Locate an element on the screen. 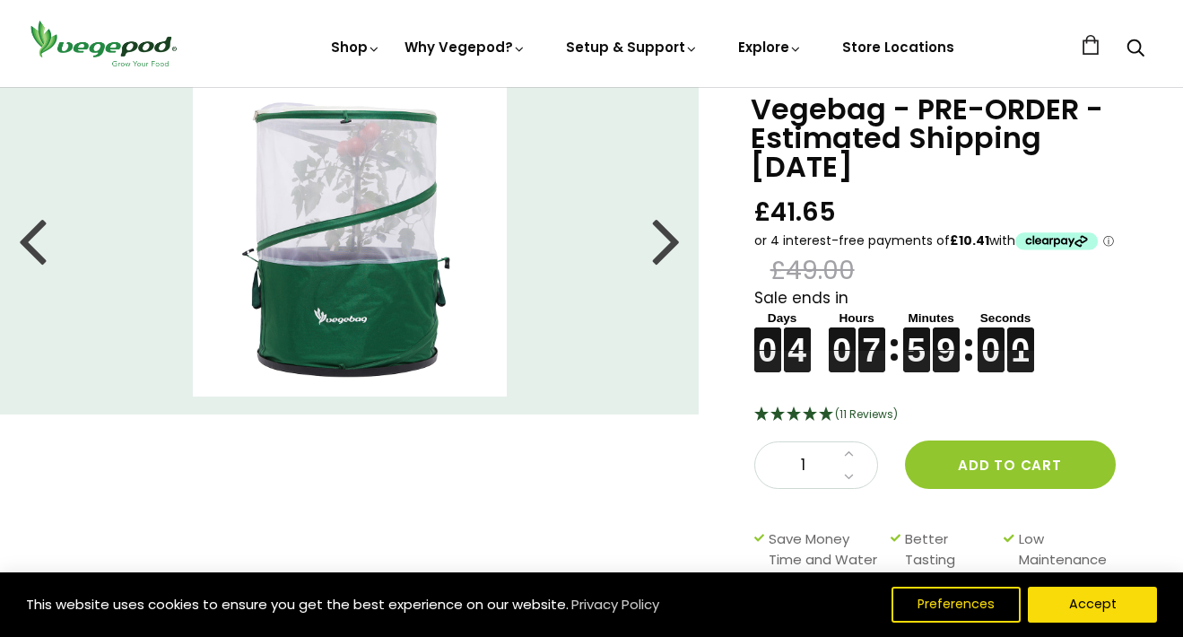 This screenshot has width=1183, height=637. a: Why Vegepod? is located at coordinates (465, 47).